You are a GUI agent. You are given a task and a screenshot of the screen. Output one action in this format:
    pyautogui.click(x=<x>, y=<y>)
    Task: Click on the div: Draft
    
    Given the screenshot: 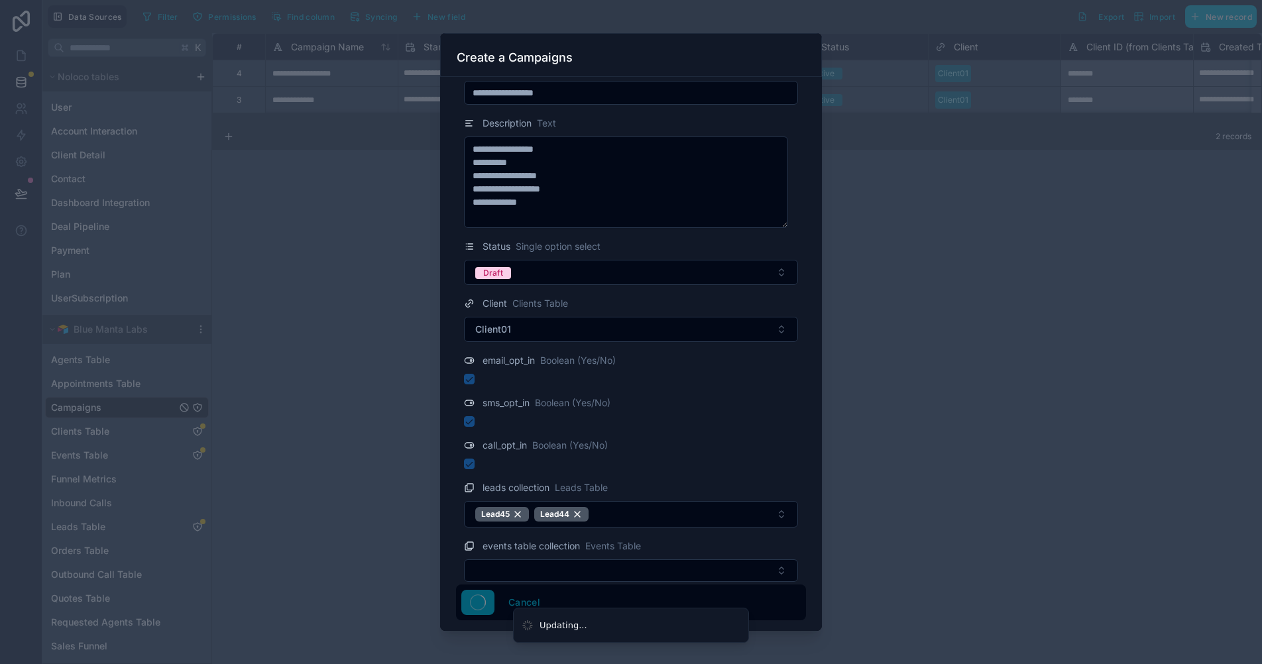 What is the action you would take?
    pyautogui.click(x=493, y=273)
    